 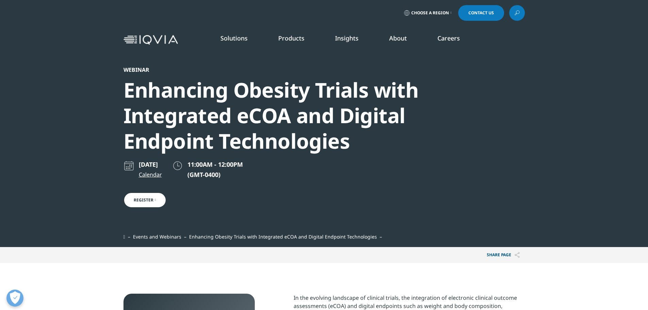 I want to click on img: calendar, so click(x=129, y=166).